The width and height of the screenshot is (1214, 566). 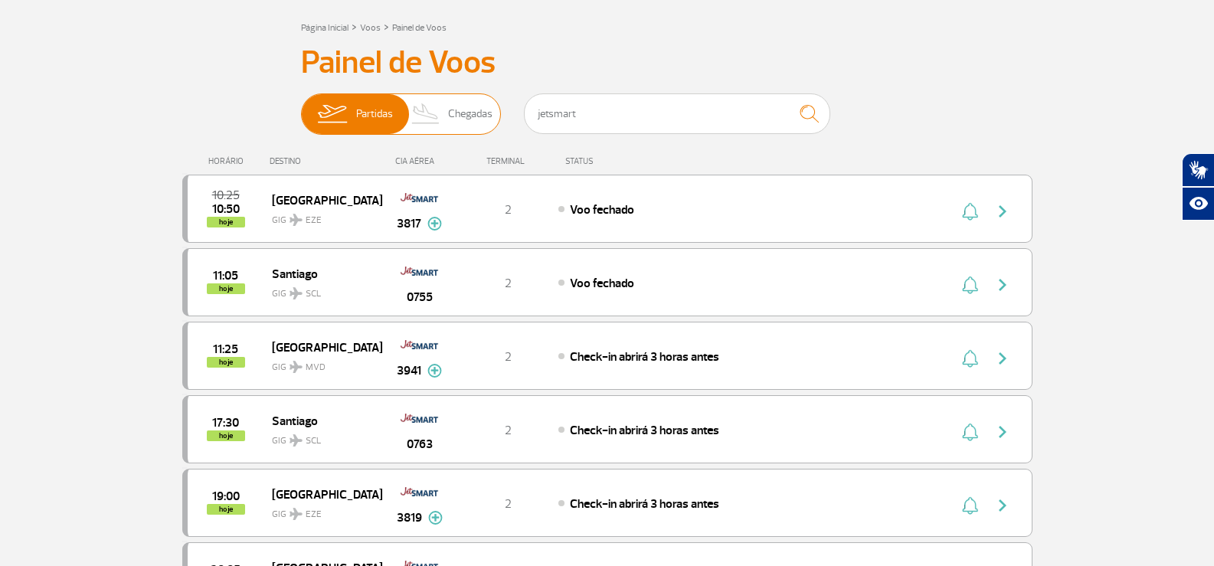 What do you see at coordinates (1197, 204) in the screenshot?
I see `button: Abrir recursos assistivos.` at bounding box center [1197, 204].